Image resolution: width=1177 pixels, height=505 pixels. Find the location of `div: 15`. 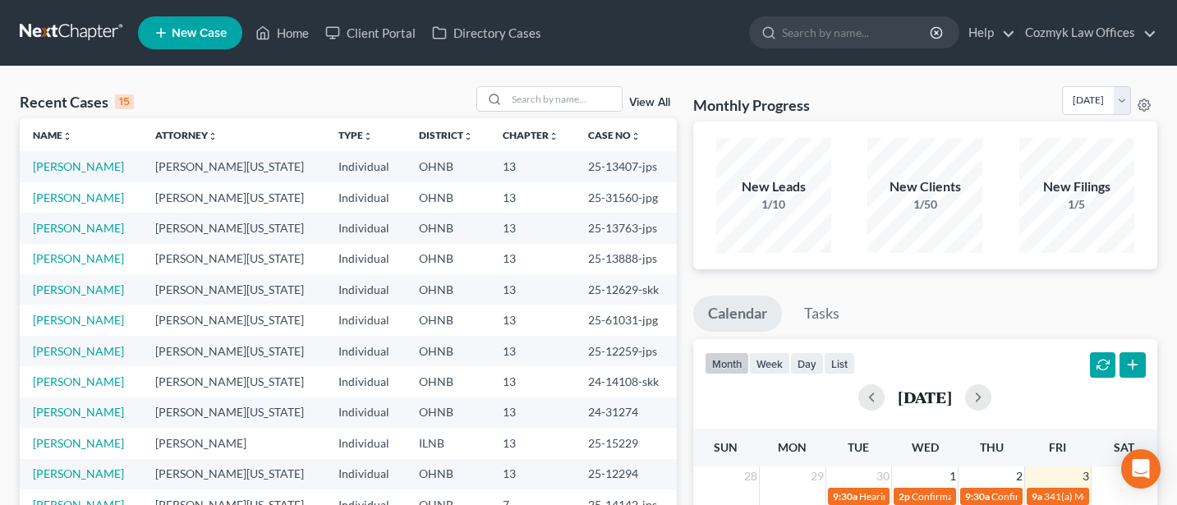

div: 15 is located at coordinates (124, 102).